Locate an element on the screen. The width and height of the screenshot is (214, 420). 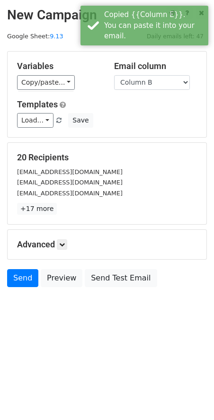
a: Send Test Email is located at coordinates (121, 278).